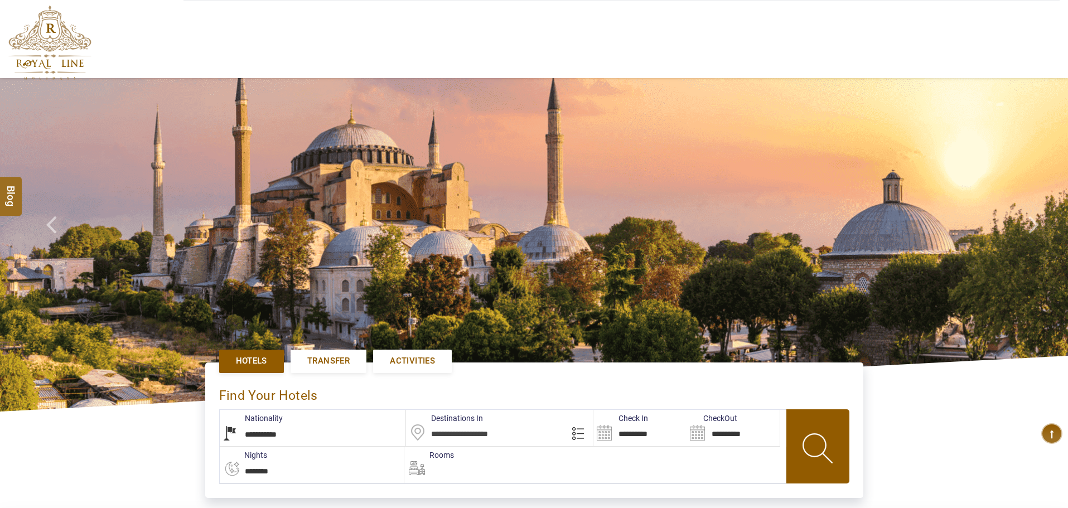  I want to click on label: CheckOut, so click(712, 418).